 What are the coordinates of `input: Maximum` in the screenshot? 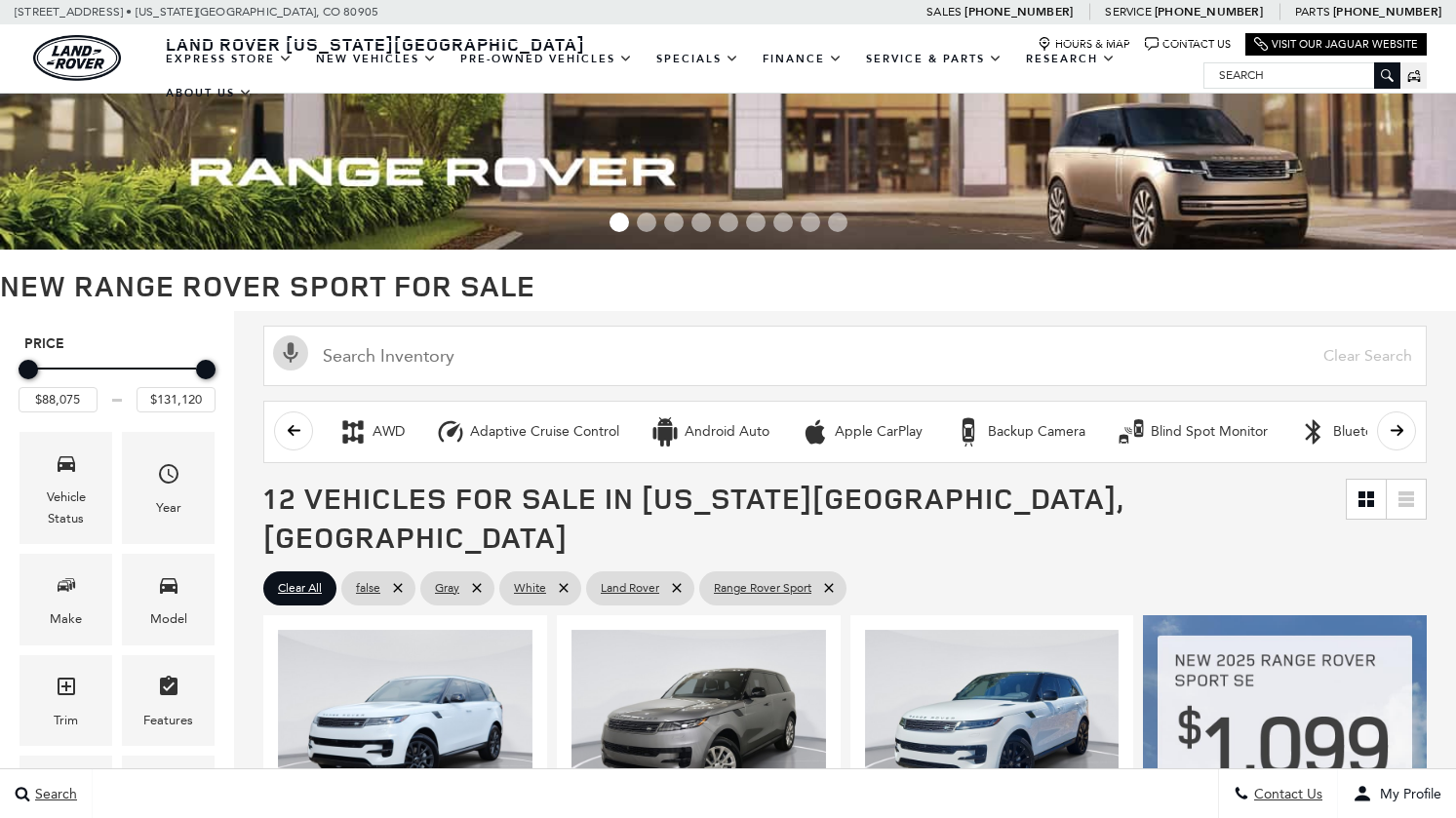 It's located at (176, 400).